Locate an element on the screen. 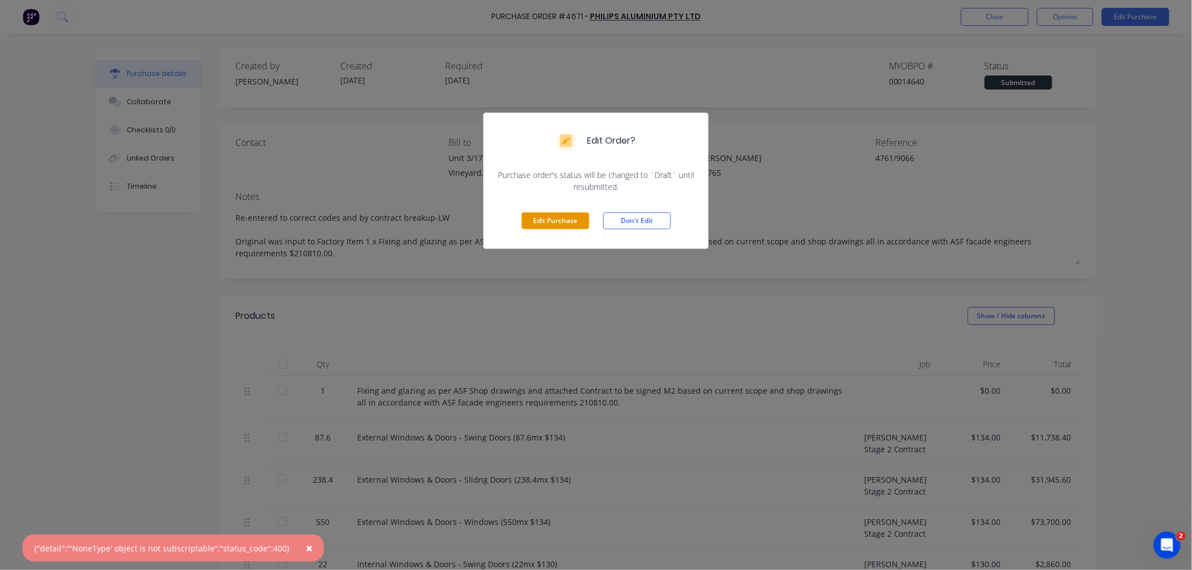 Image resolution: width=1192 pixels, height=570 pixels. div: {"detail":"'NoneType' object is not subscriptable","status_code":400} is located at coordinates (162, 548).